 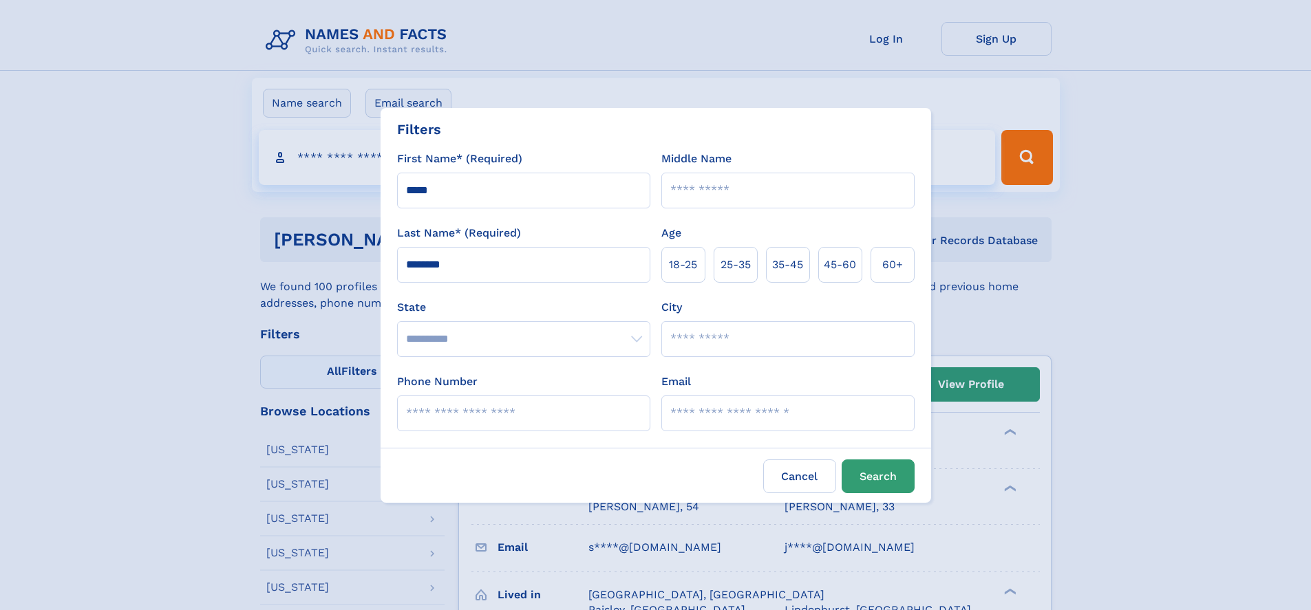 What do you see at coordinates (419, 129) in the screenshot?
I see `div: Filters` at bounding box center [419, 129].